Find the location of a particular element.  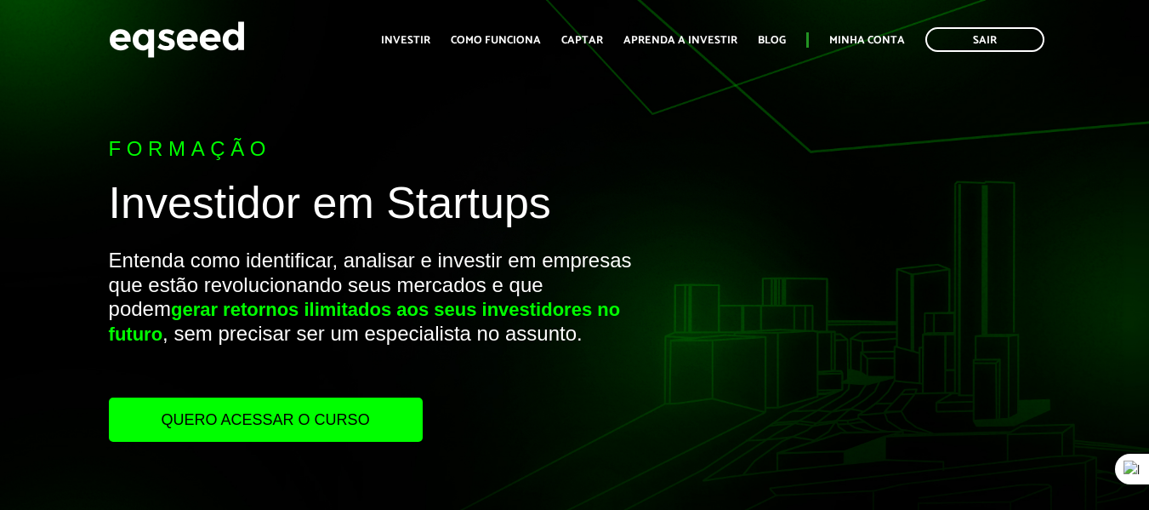

img: EqSeed is located at coordinates (177, 39).